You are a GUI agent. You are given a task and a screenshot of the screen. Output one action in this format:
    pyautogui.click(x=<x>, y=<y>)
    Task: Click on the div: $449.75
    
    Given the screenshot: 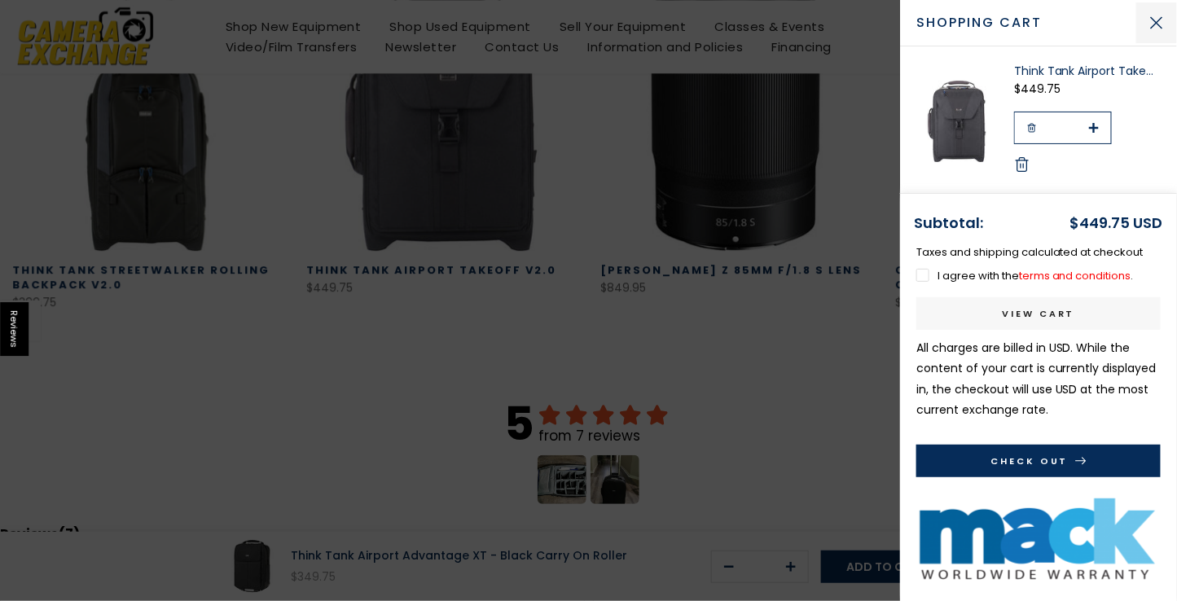 What is the action you would take?
    pyautogui.click(x=1087, y=89)
    